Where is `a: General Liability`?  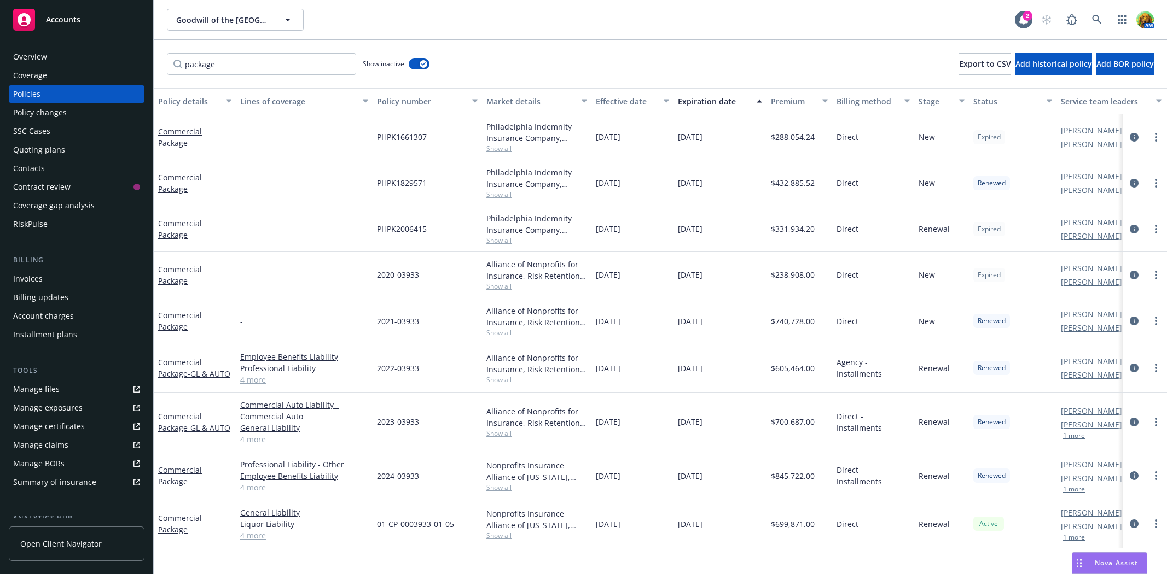
a: General Liability is located at coordinates (304, 513).